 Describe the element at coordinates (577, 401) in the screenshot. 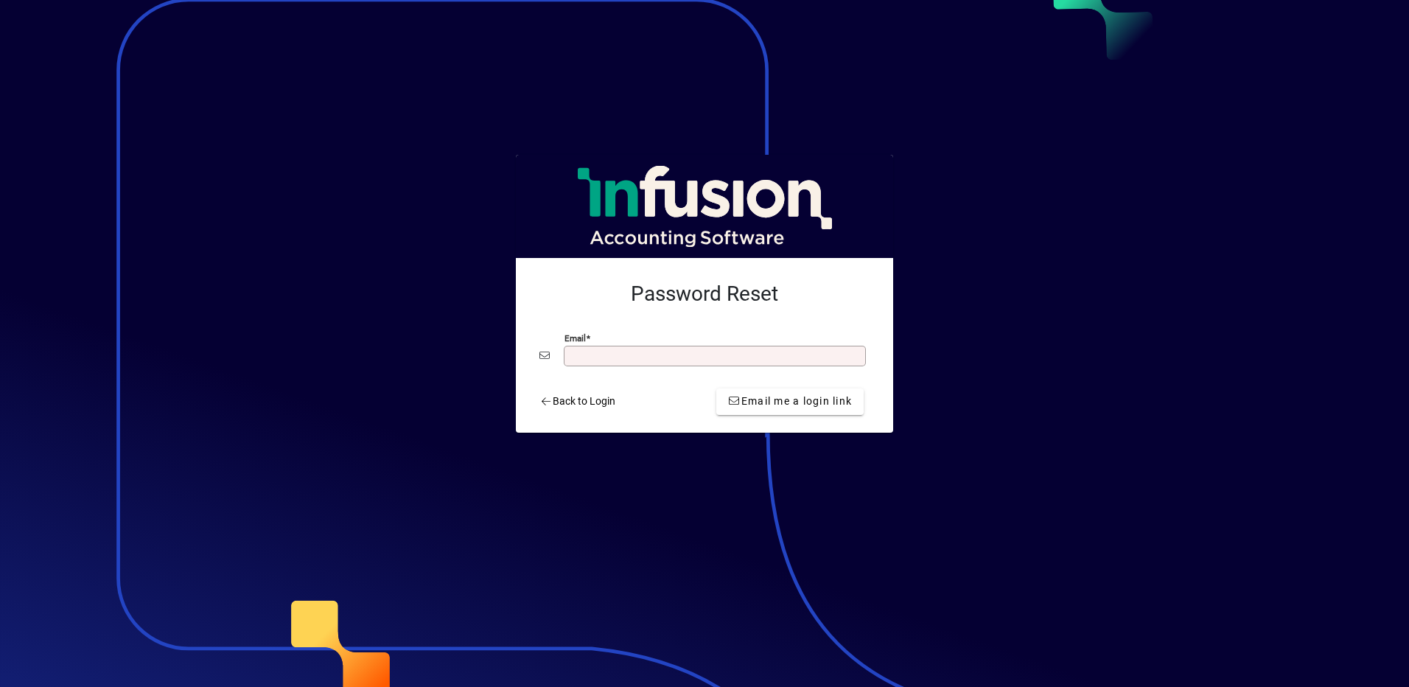

I see `span: Back to Login` at that location.